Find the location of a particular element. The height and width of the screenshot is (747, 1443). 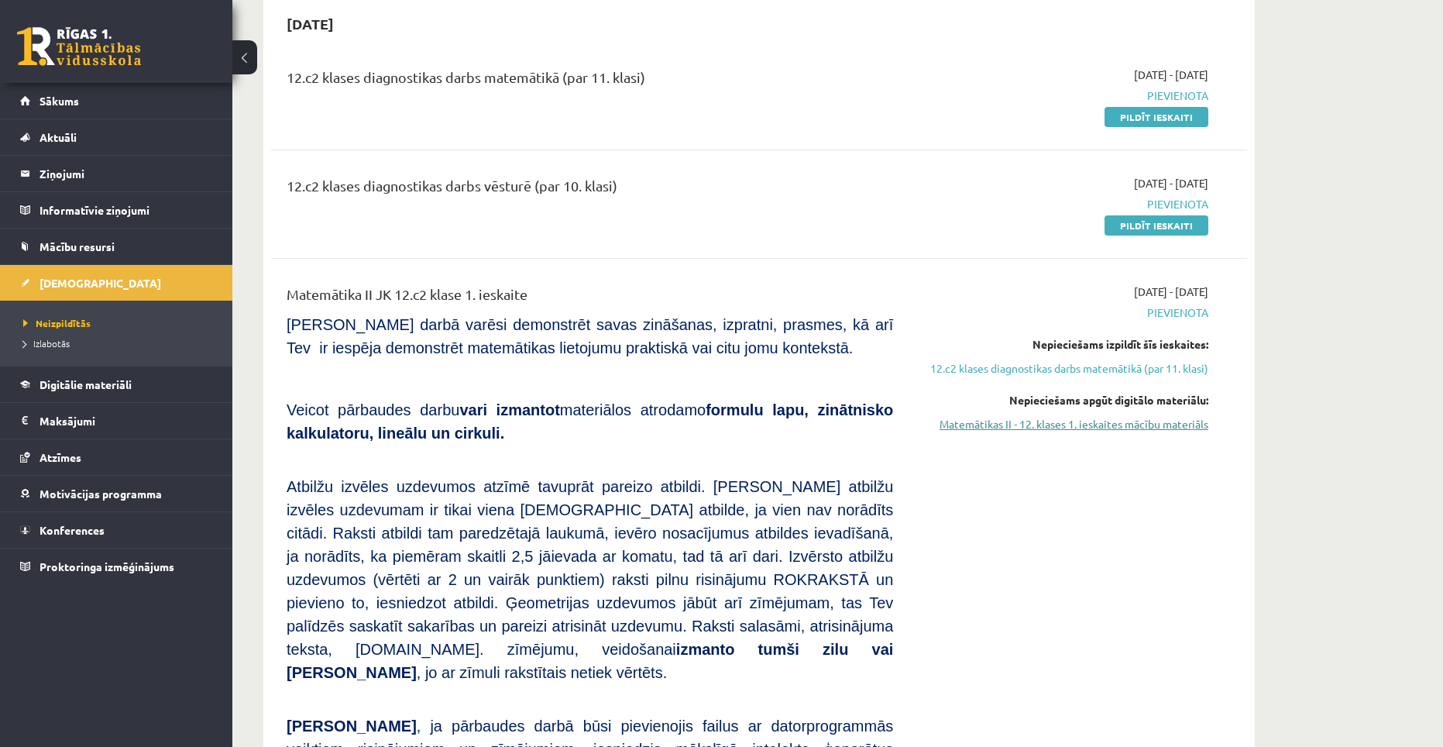

a: Izlabotās is located at coordinates (120, 343).